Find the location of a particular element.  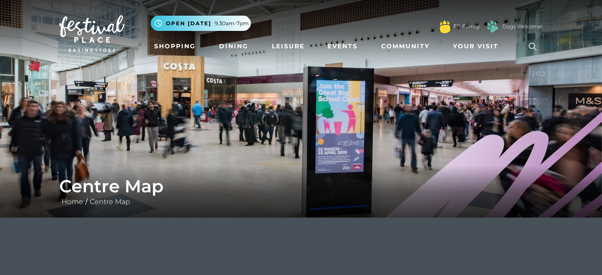

a: Shopping is located at coordinates (175, 46).